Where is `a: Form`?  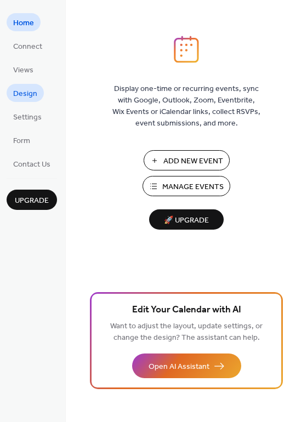
a: Form is located at coordinates (21, 140).